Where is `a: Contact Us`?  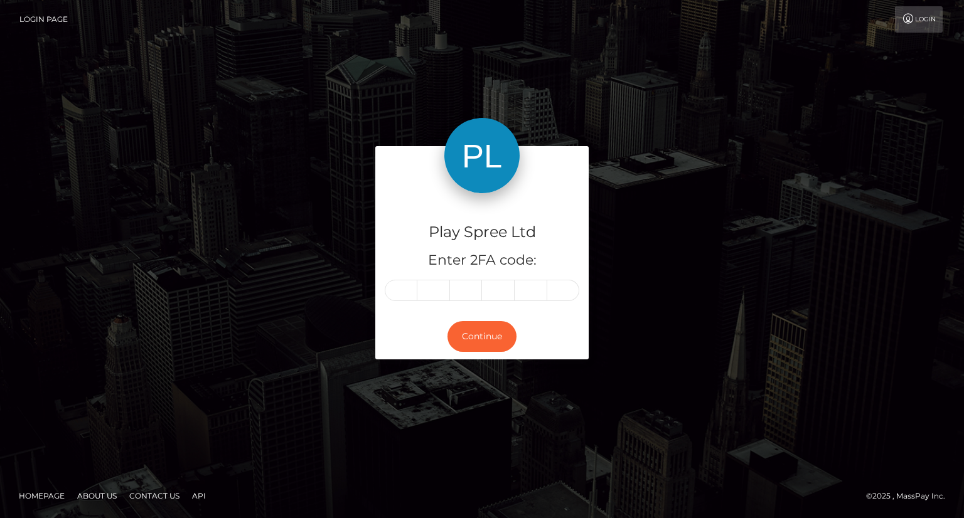
a: Contact Us is located at coordinates (154, 496).